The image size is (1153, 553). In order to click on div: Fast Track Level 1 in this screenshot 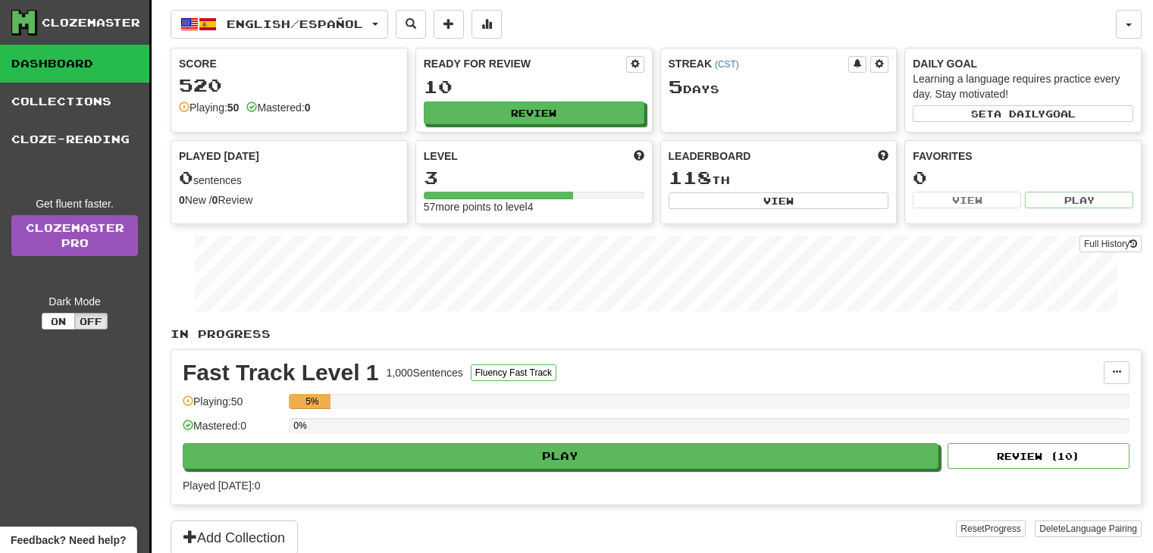, I will do `click(280, 373)`.